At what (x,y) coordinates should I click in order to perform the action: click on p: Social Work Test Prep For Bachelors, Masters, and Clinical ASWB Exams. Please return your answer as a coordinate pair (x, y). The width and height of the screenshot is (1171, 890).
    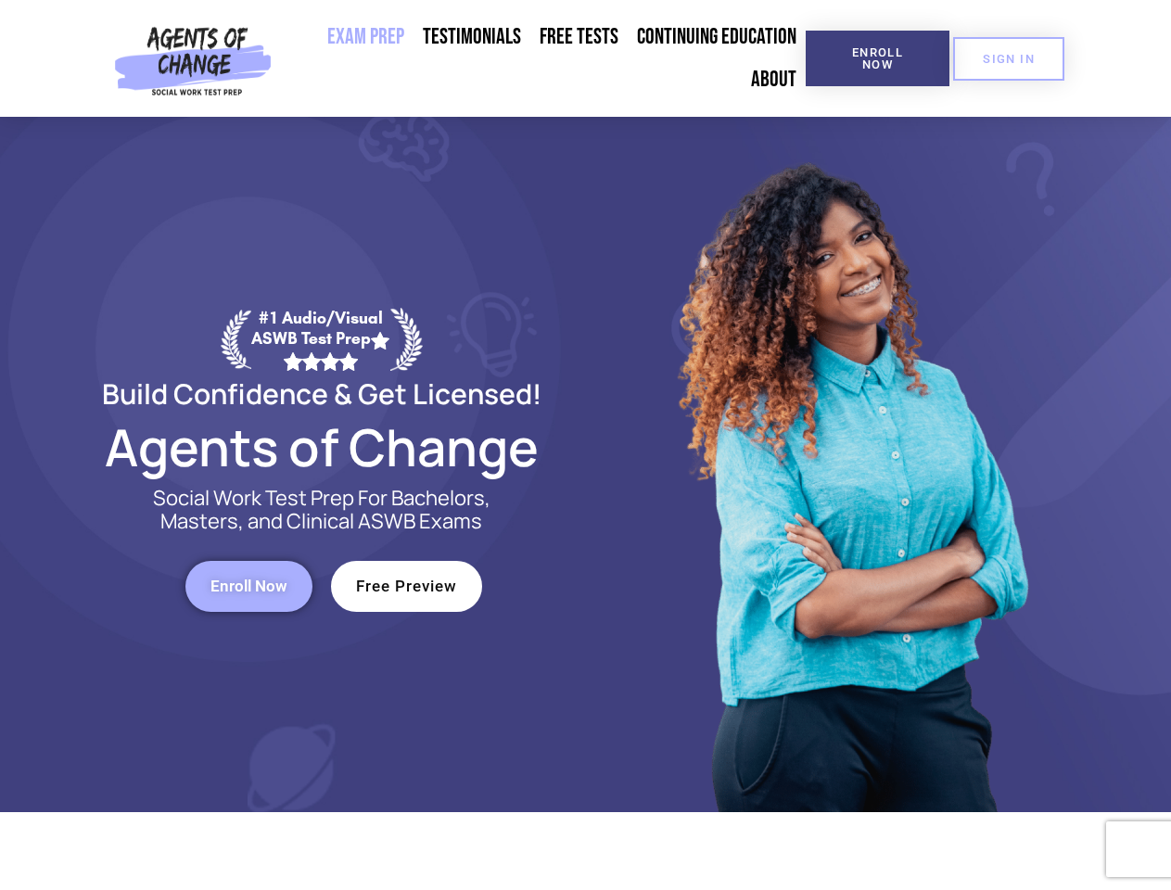
    Looking at the image, I should click on (322, 510).